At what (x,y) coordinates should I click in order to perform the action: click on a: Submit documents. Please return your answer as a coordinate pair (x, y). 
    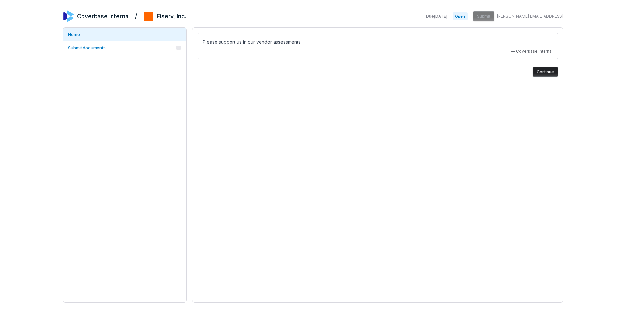
    Looking at the image, I should click on (125, 48).